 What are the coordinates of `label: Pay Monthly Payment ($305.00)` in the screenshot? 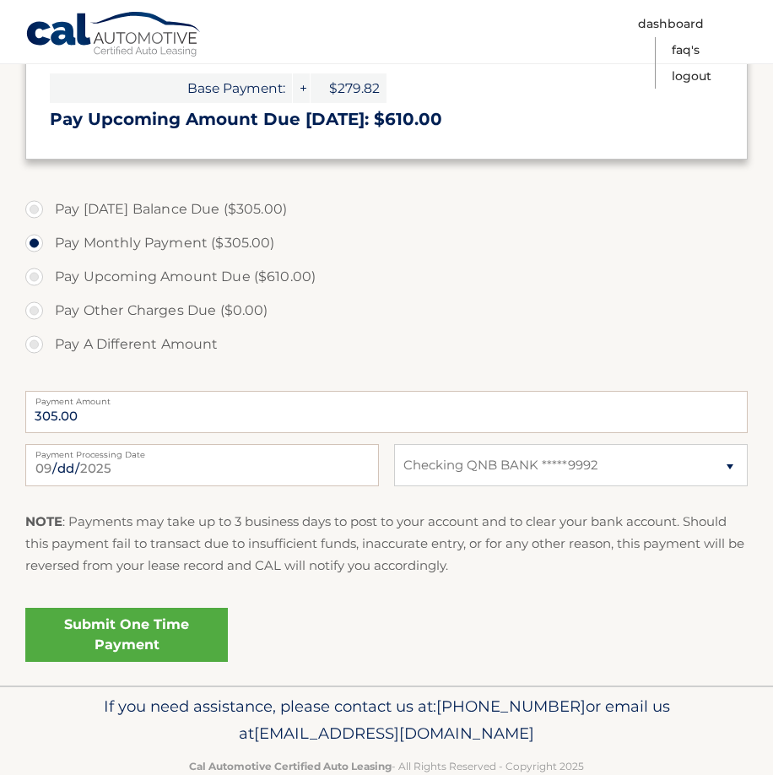 It's located at (387, 243).